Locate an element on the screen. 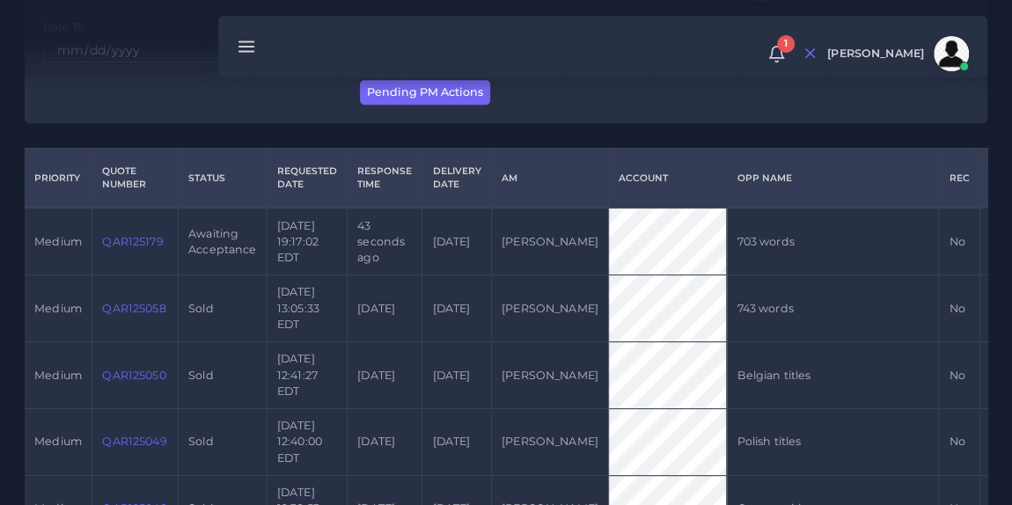 The width and height of the screenshot is (1012, 505). th: Requested Date is located at coordinates (306, 179).